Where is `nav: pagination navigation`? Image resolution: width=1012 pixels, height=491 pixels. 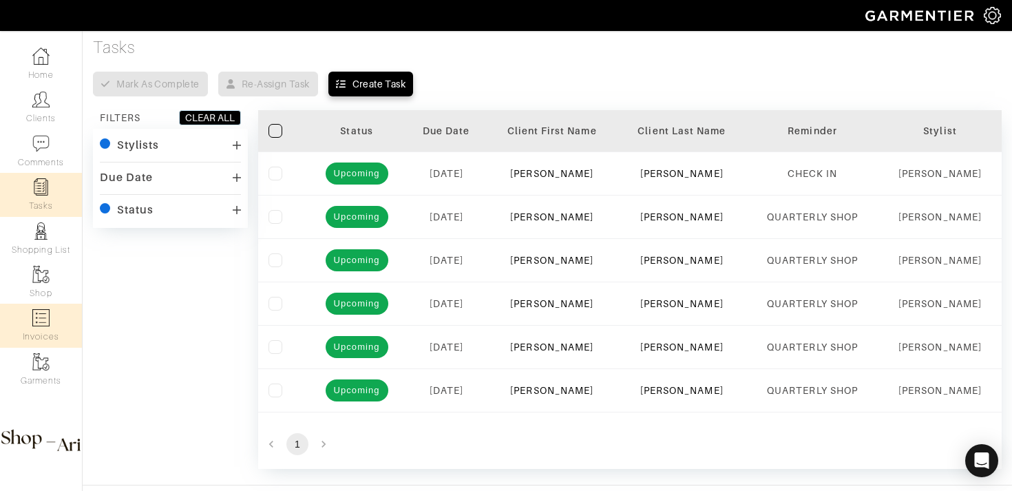
nav: pagination navigation is located at coordinates (630, 444).